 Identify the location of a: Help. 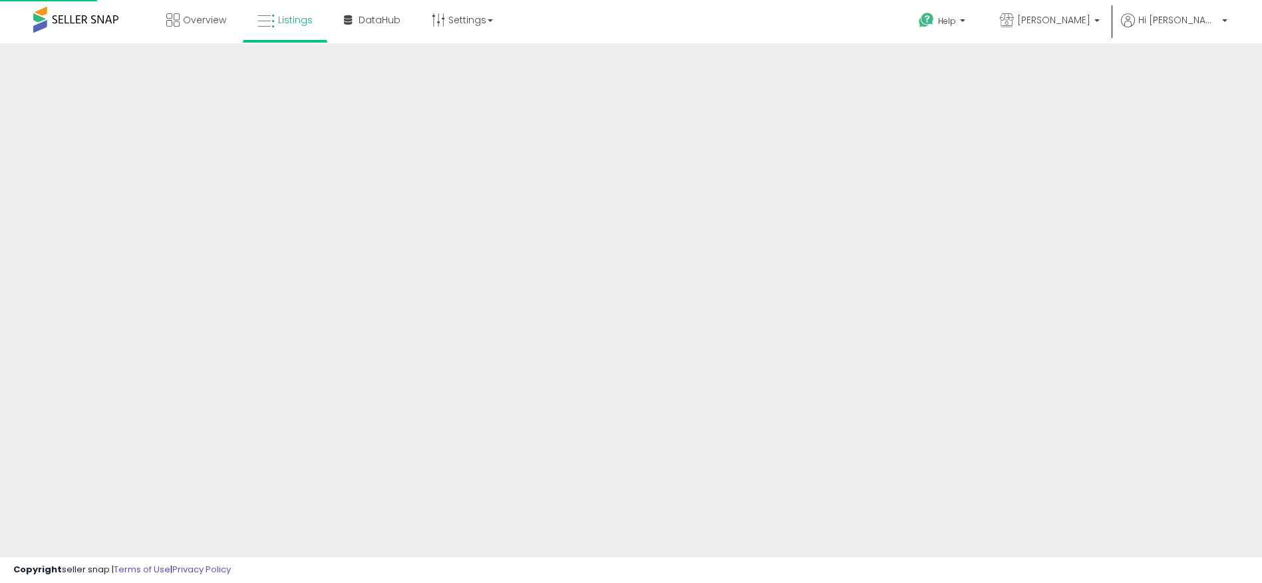
(943, 23).